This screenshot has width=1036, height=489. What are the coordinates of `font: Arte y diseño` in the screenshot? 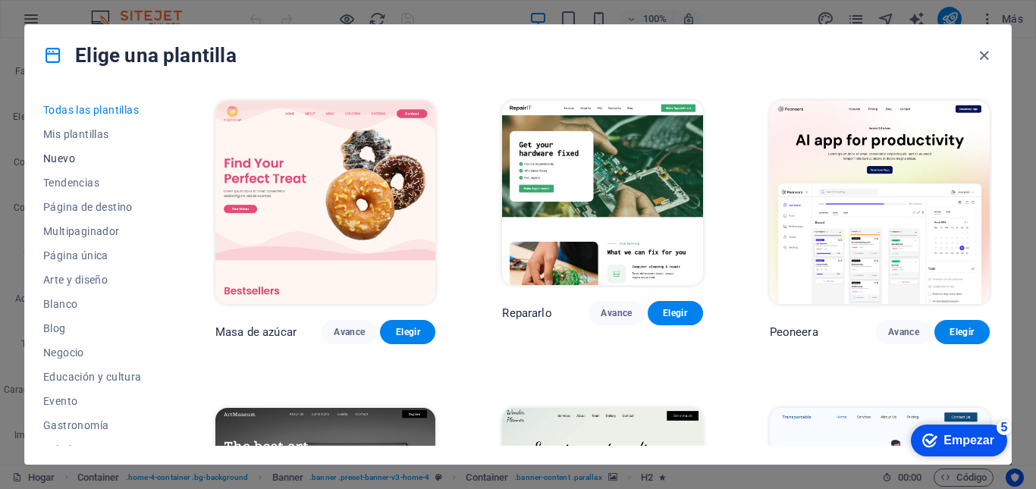 It's located at (75, 280).